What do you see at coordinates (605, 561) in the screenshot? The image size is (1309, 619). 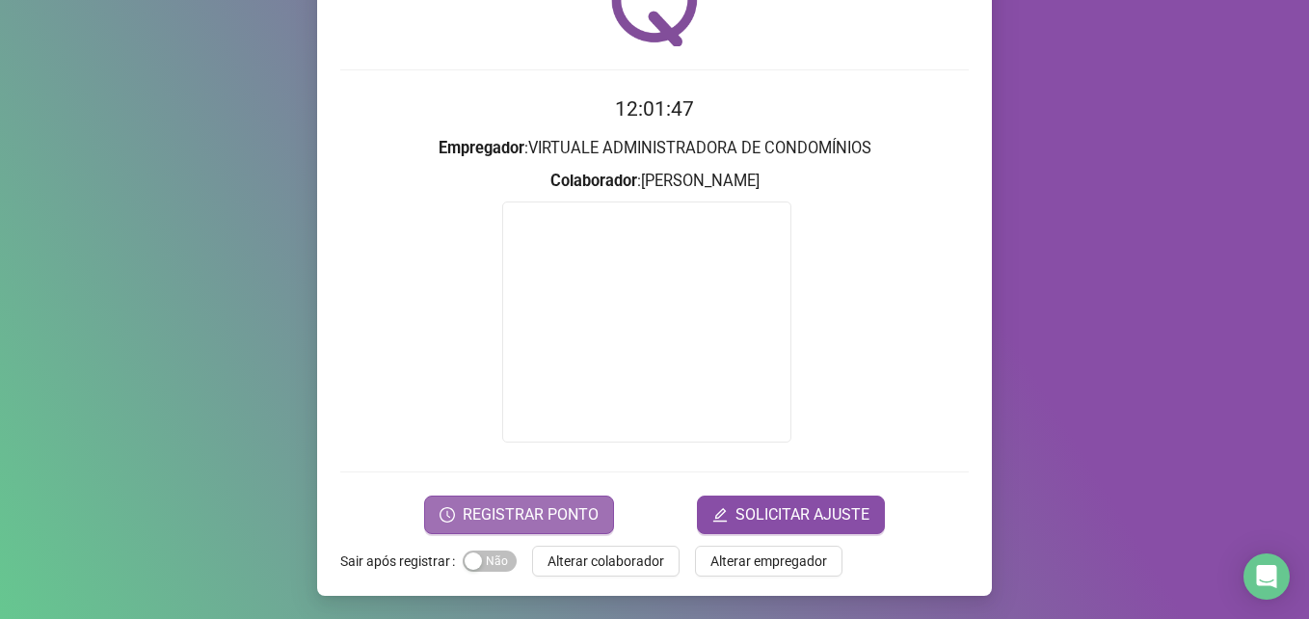 I see `button: Alterar colaborador` at bounding box center [605, 561].